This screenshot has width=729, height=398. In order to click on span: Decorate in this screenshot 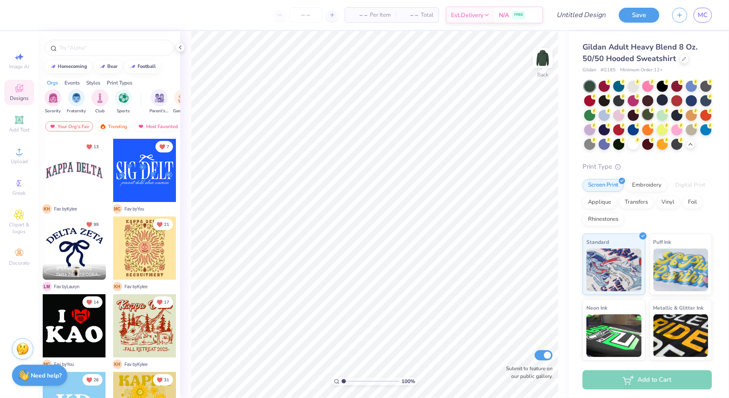, I will do `click(19, 263)`.